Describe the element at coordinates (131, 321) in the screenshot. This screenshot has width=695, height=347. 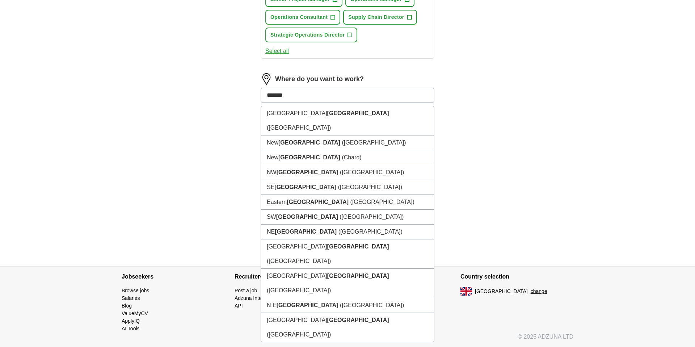
I see `a: ApplyIQ` at that location.